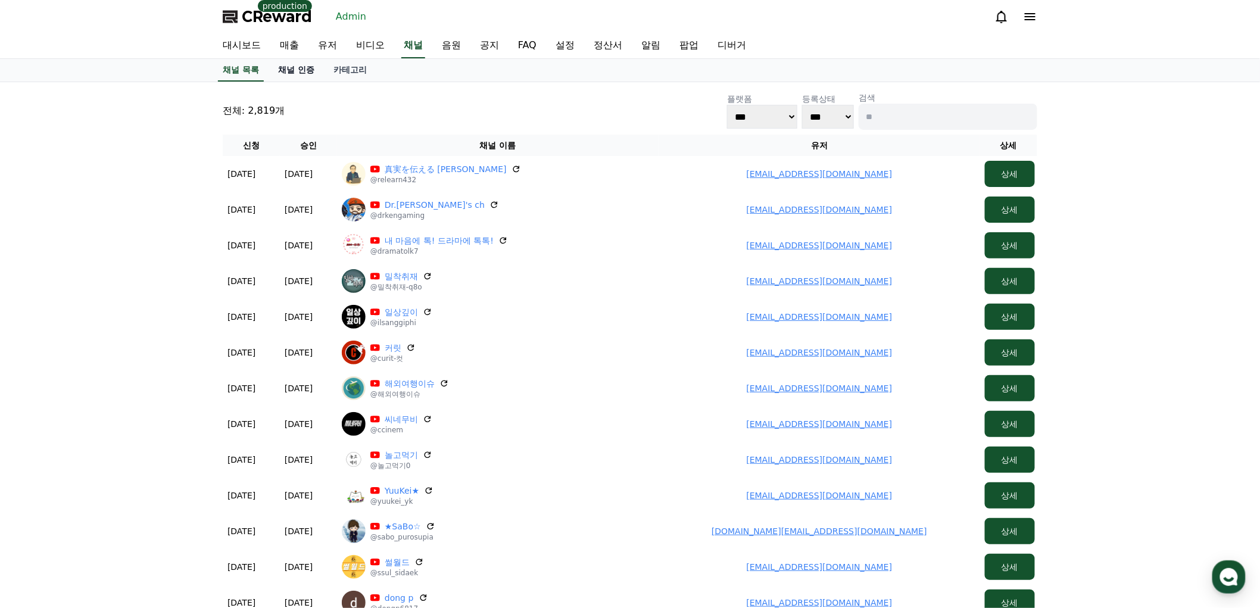  What do you see at coordinates (498, 145) in the screenshot?
I see `th: 채널 이름` at bounding box center [498, 145].